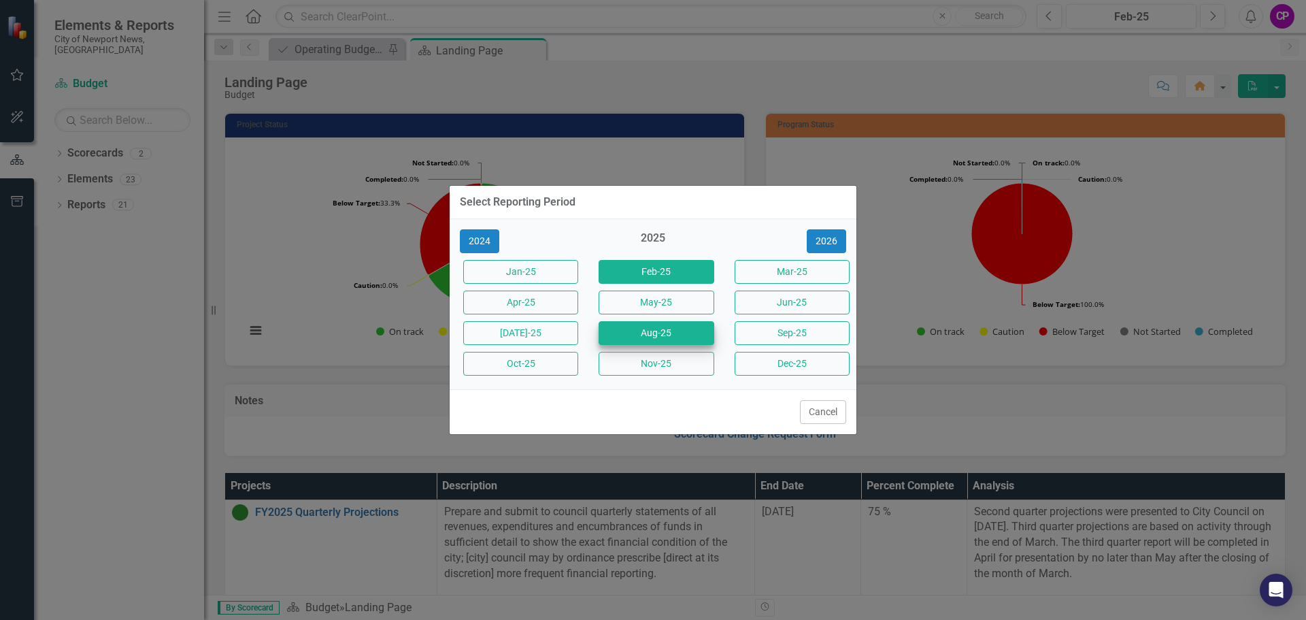  I want to click on button: 2026, so click(827, 241).